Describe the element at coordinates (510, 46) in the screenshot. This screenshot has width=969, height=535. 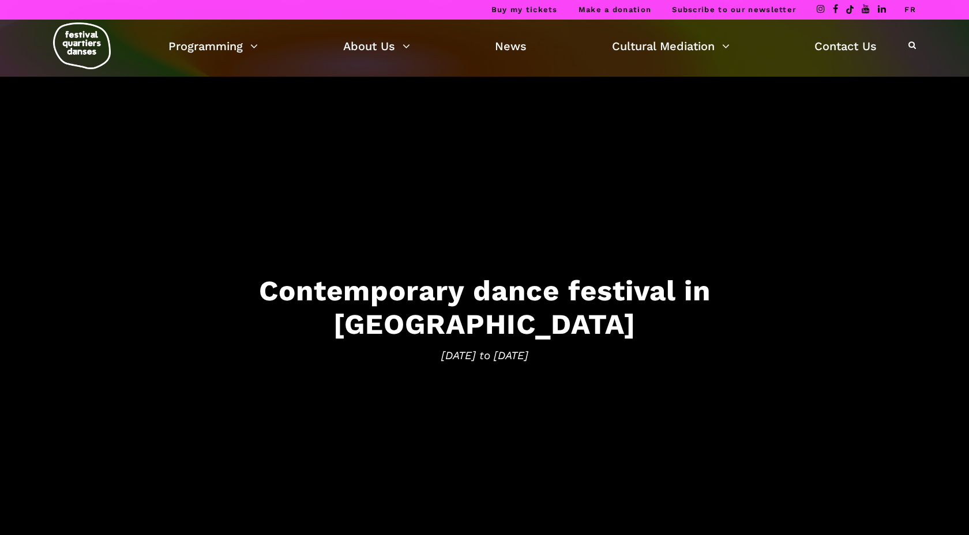
I see `a: News` at that location.